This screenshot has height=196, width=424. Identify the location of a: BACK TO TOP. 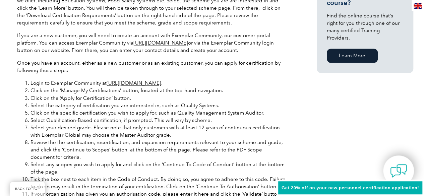
(27, 189).